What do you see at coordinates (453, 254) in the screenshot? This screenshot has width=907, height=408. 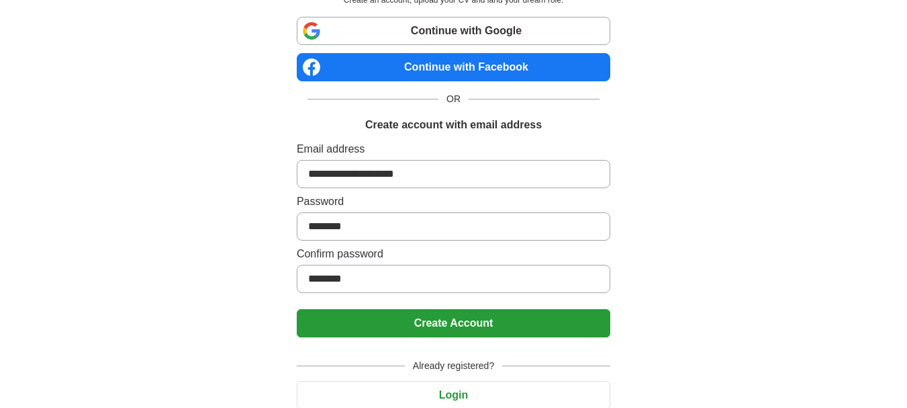 I see `label: Confirm password` at bounding box center [453, 254].